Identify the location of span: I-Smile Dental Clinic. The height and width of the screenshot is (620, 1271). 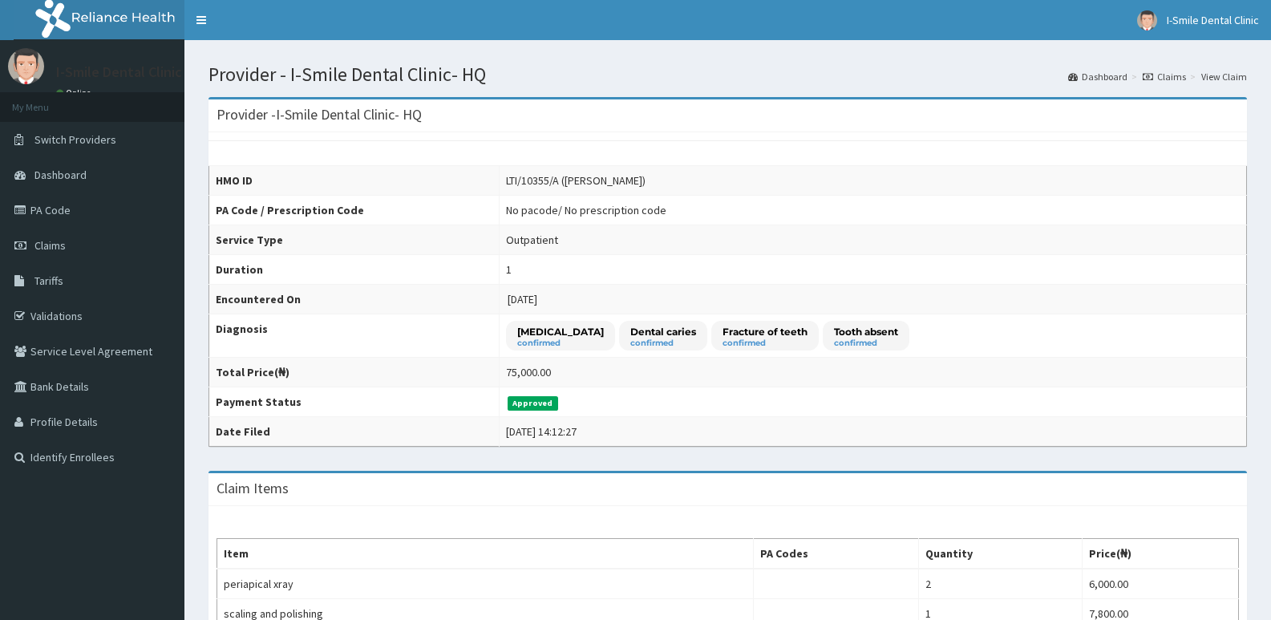
(1212, 20).